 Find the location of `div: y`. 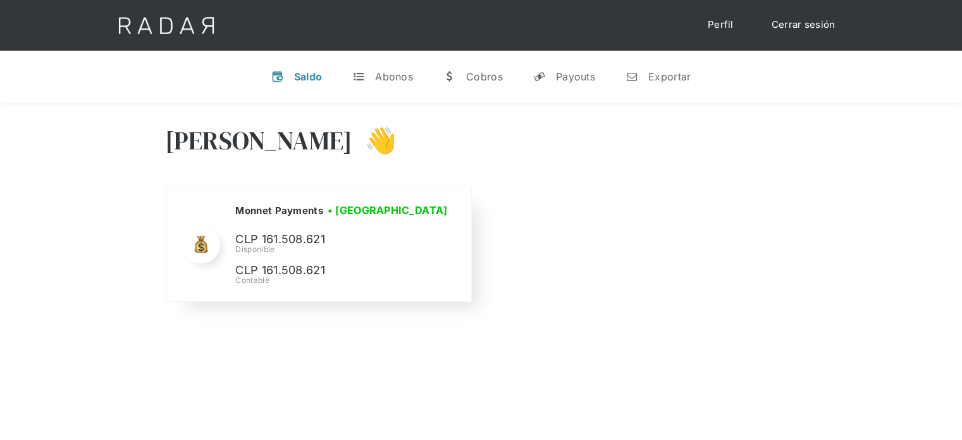

div: y is located at coordinates (539, 77).